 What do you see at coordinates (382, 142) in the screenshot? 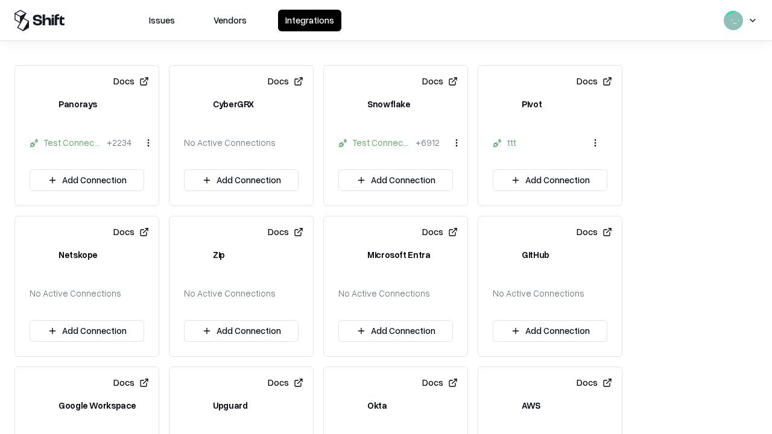
I see `div: Test Connection 7655` at bounding box center [382, 142].